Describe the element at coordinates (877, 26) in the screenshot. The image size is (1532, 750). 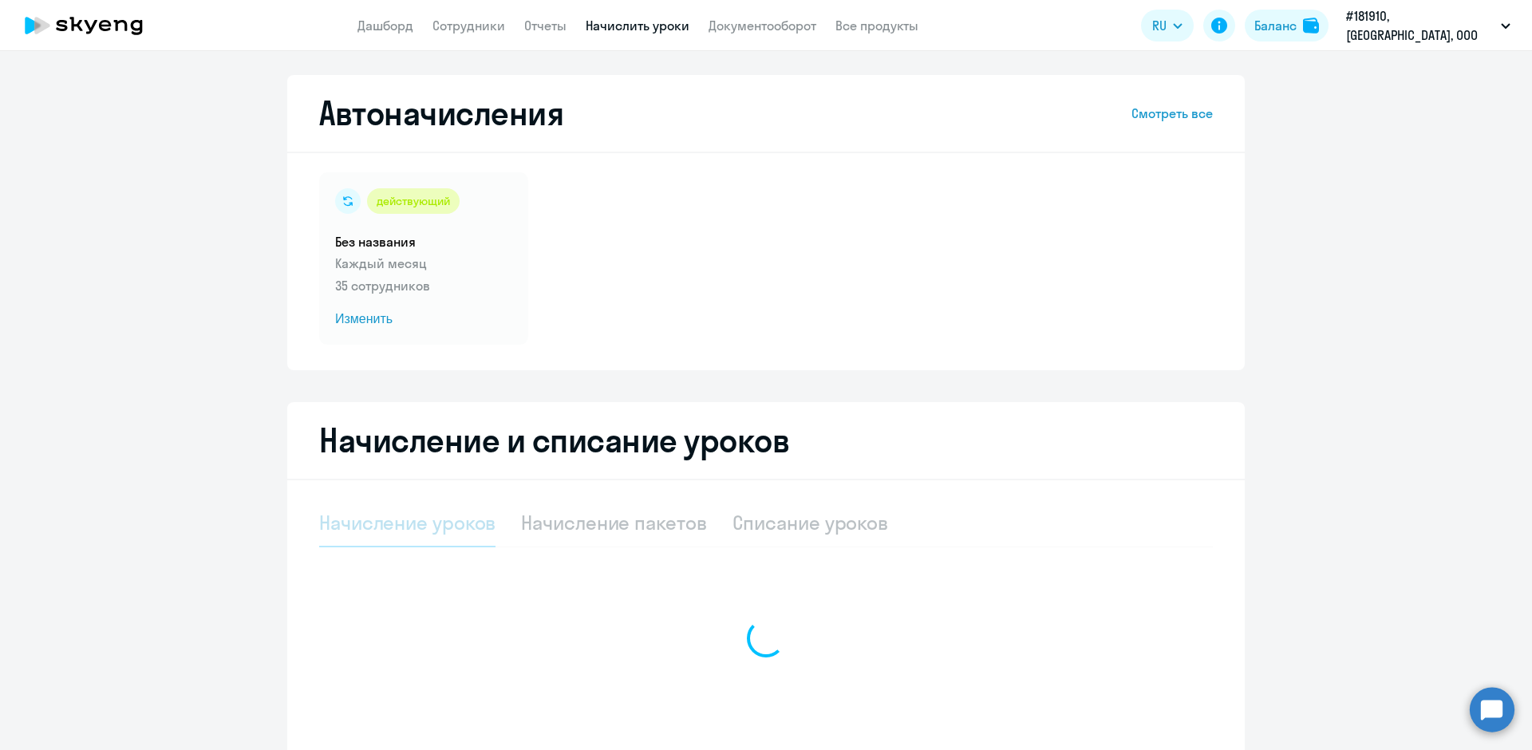
I see `a: Все продукты` at that location.